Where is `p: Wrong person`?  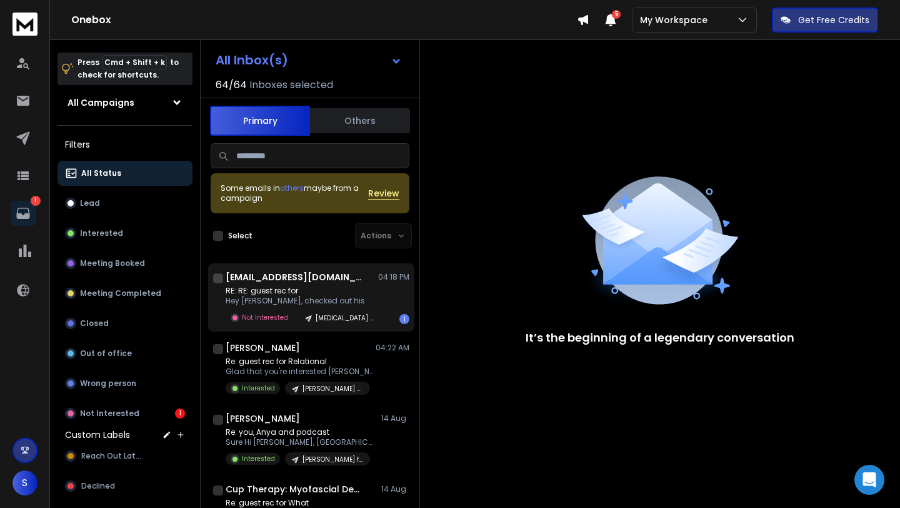 p: Wrong person is located at coordinates (108, 383).